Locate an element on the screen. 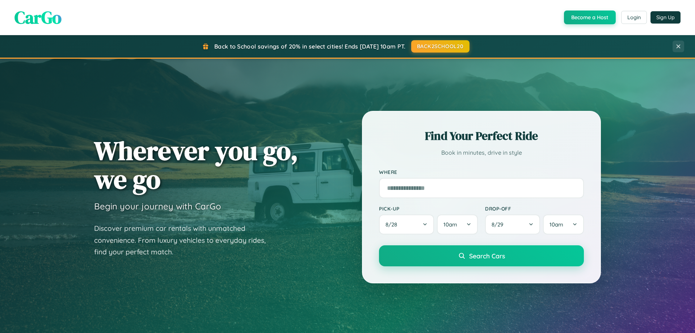 This screenshot has width=695, height=333. h1: Wherever you go, we go is located at coordinates (196, 165).